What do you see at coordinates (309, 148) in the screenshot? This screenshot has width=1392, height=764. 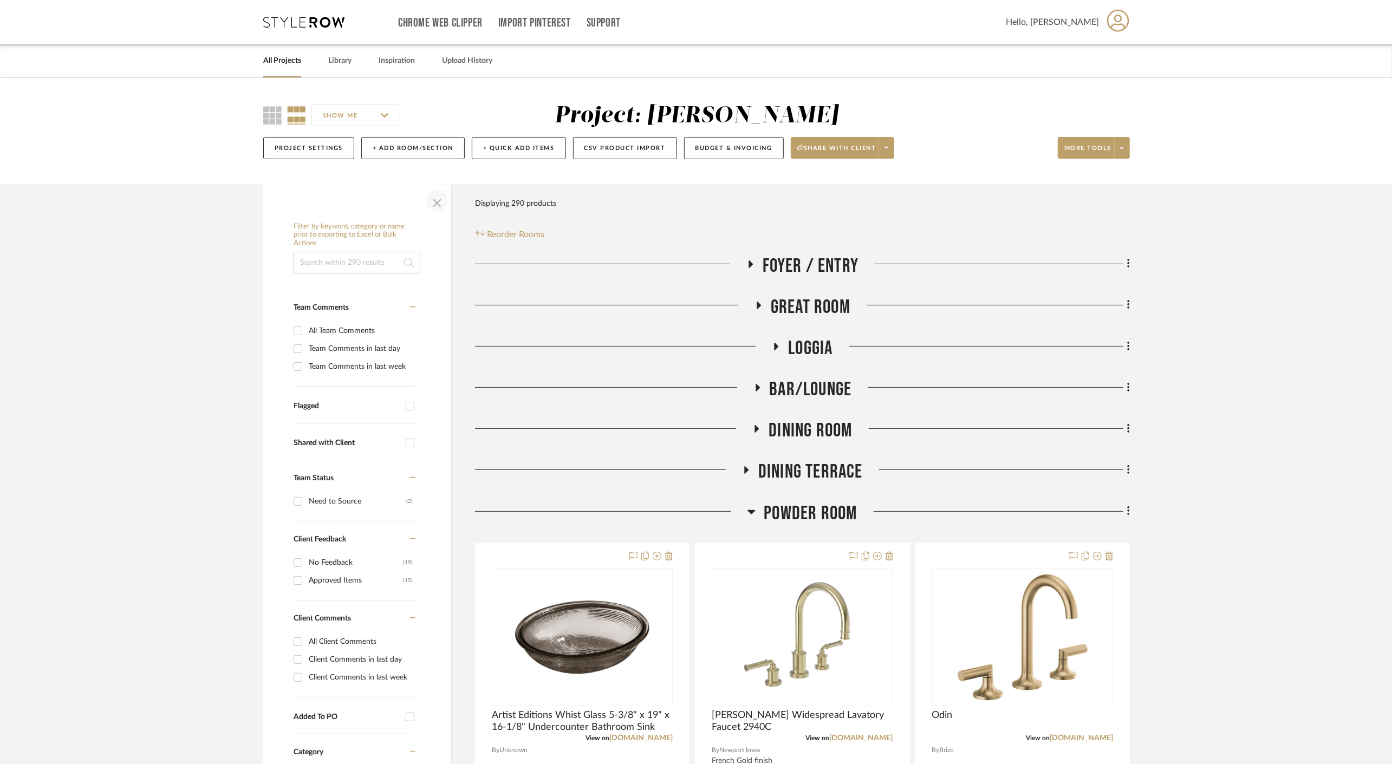 I see `button: Project Settings` at bounding box center [309, 148].